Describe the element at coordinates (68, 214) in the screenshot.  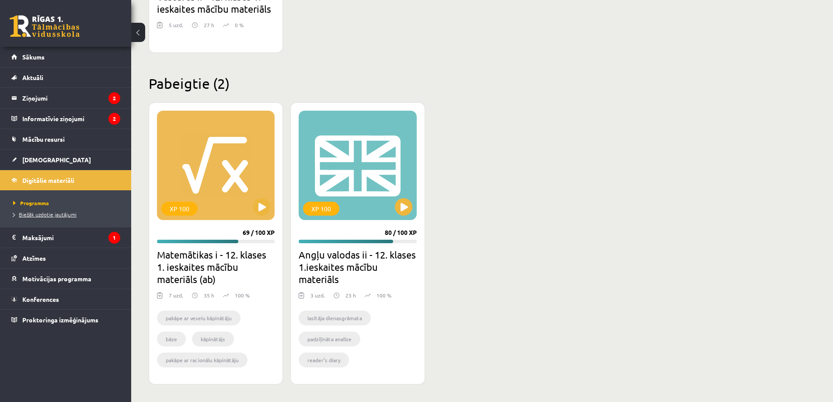
I see `a: Biežāk uzdotie jautājumi` at that location.